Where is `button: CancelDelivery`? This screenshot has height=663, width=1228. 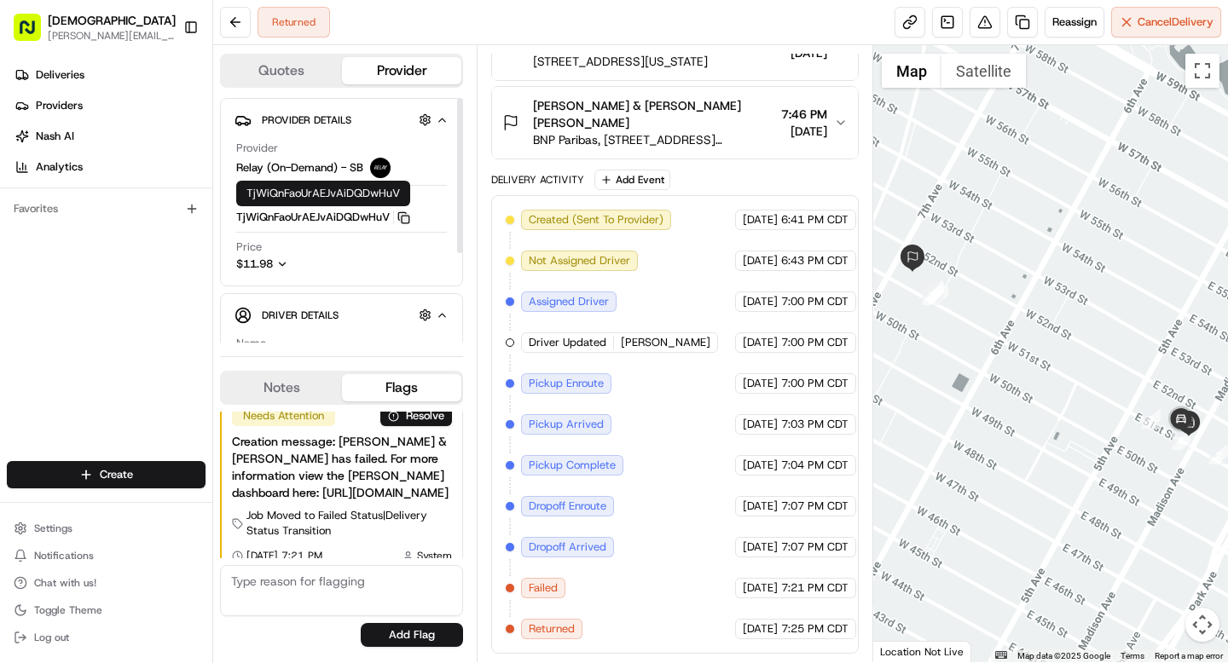
button: CancelDelivery is located at coordinates (1165, 22).